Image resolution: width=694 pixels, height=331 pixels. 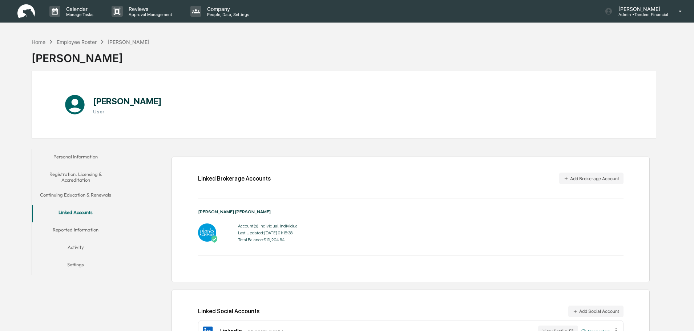 I want to click on p: Approval Management, so click(x=149, y=15).